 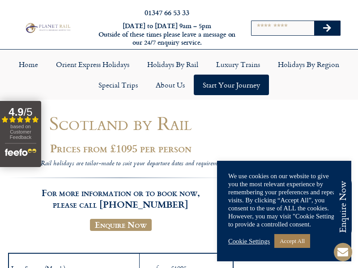 What do you see at coordinates (179, 75) in the screenshot?
I see `nav: Menu` at bounding box center [179, 75].